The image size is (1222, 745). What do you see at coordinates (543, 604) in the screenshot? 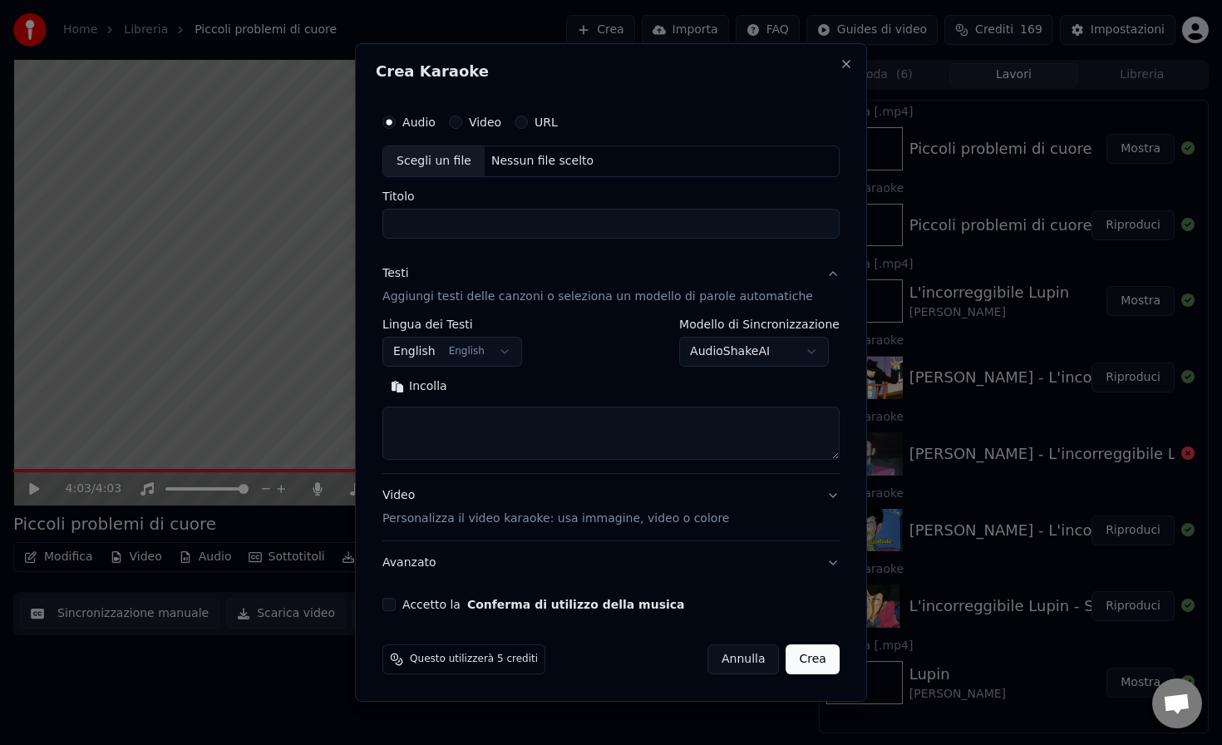
I see `label: Accetto la` at bounding box center [543, 604].